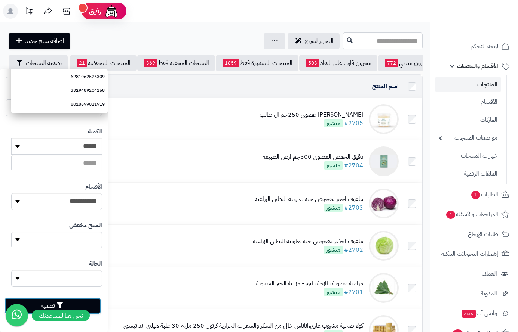  What do you see at coordinates (82, 63) in the screenshot?
I see `span: 21` at bounding box center [82, 63].